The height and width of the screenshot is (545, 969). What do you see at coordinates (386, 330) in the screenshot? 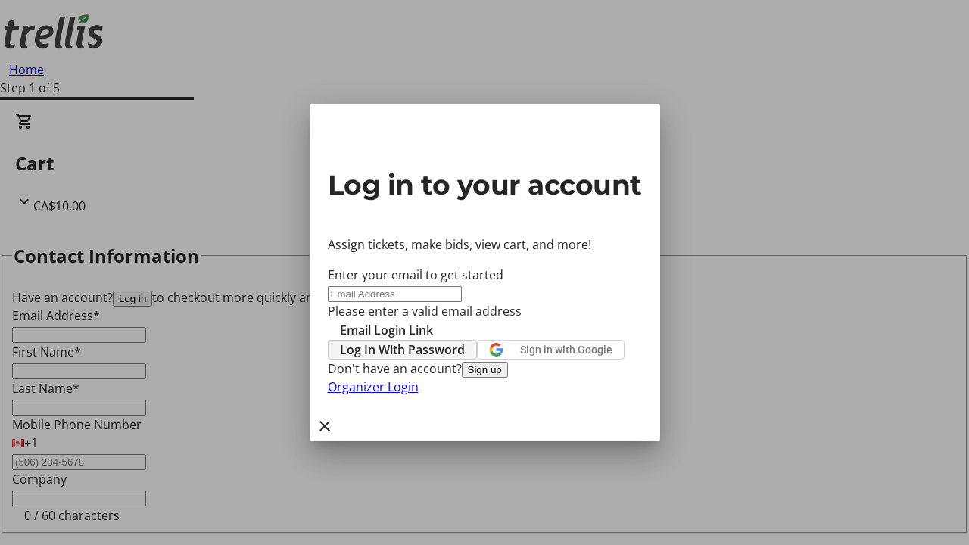
I see `button: Email Login Link` at bounding box center [386, 330].